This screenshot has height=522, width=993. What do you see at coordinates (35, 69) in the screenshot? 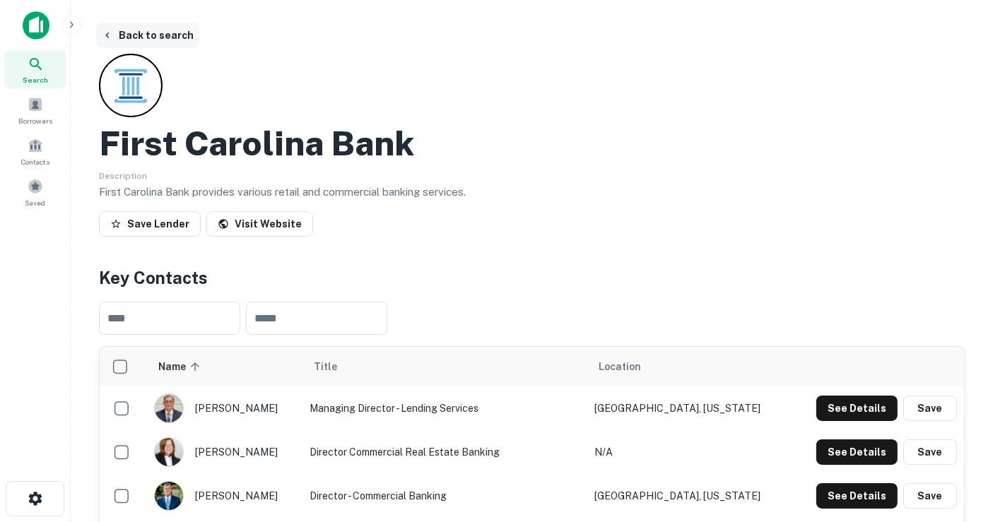
I see `a: Search` at bounding box center [35, 69].